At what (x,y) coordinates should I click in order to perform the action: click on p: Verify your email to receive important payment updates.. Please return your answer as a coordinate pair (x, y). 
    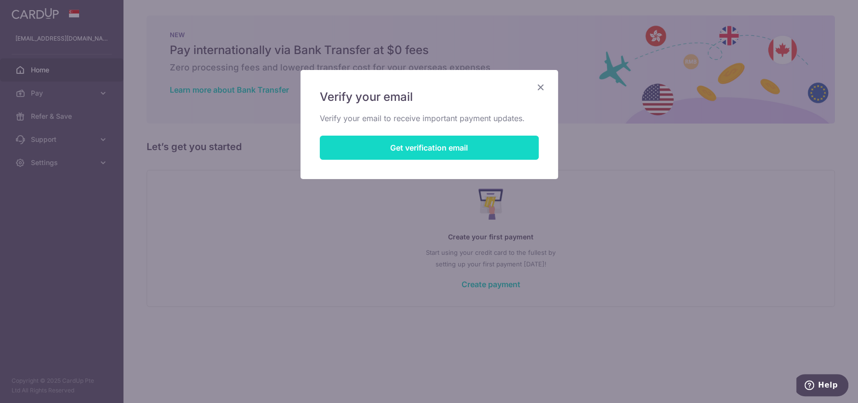
    Looking at the image, I should click on (429, 118).